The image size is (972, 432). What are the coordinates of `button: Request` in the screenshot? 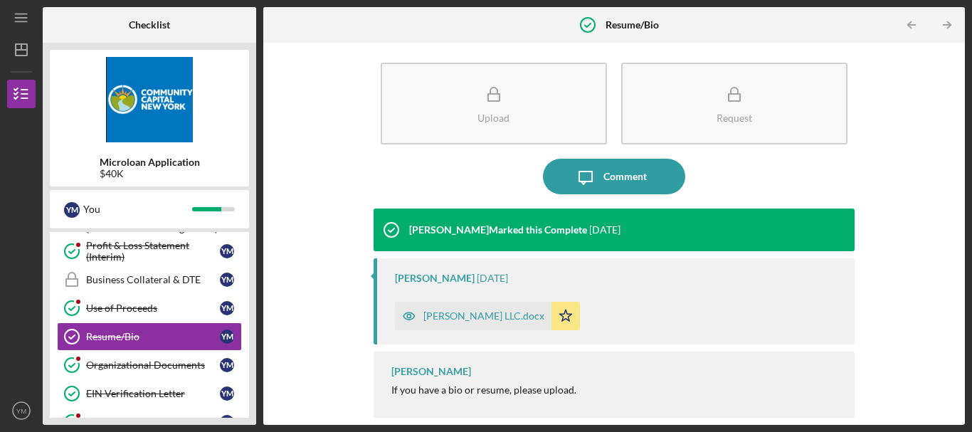 It's located at (735, 103).